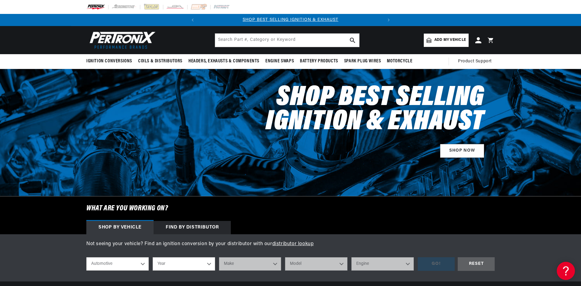 This screenshot has width=581, height=286. Describe the element at coordinates (462, 151) in the screenshot. I see `a: SHOP NOW` at that location.